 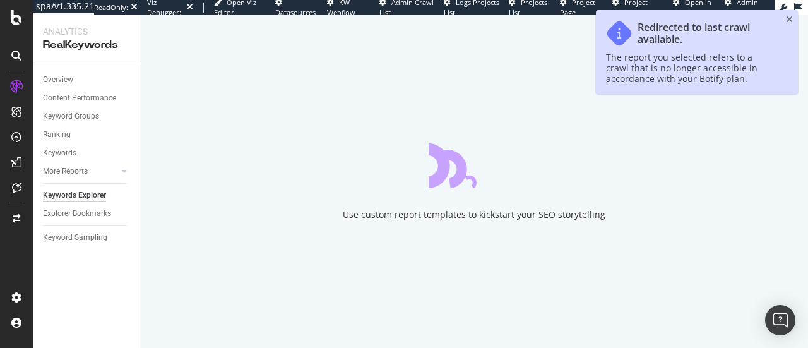 What do you see at coordinates (86, 213) in the screenshot?
I see `a: Explorer Bookmarks` at bounding box center [86, 213].